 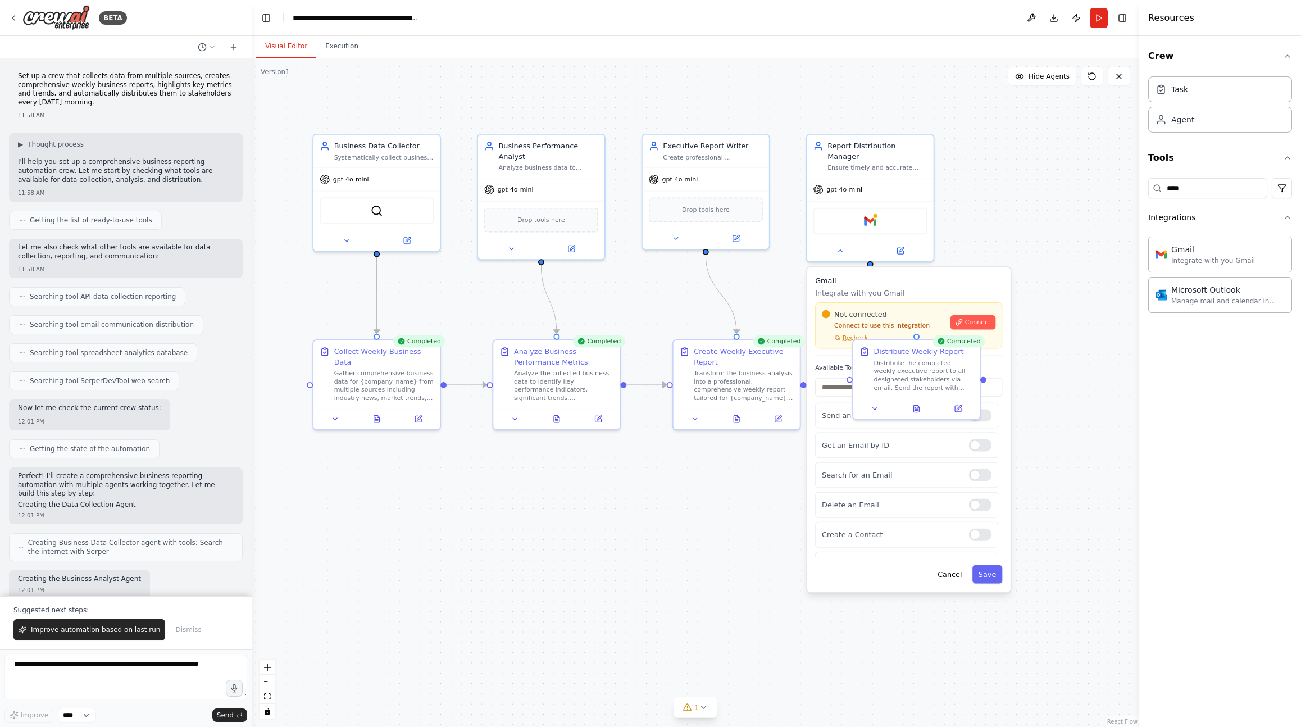 What do you see at coordinates (234, 47) in the screenshot?
I see `button: Start a new chat` at bounding box center [234, 47].